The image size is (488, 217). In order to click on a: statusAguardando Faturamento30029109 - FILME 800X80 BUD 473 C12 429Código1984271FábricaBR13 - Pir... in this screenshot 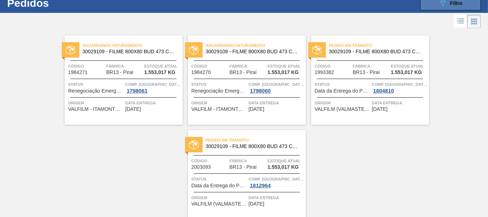, I will do `click(121, 80)`.